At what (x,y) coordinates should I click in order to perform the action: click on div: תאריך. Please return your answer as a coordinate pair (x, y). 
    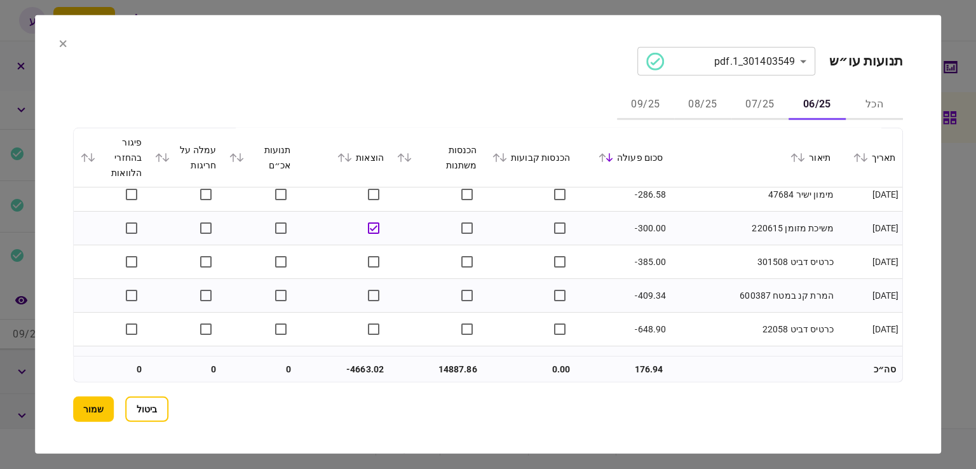
    Looking at the image, I should click on (869, 158).